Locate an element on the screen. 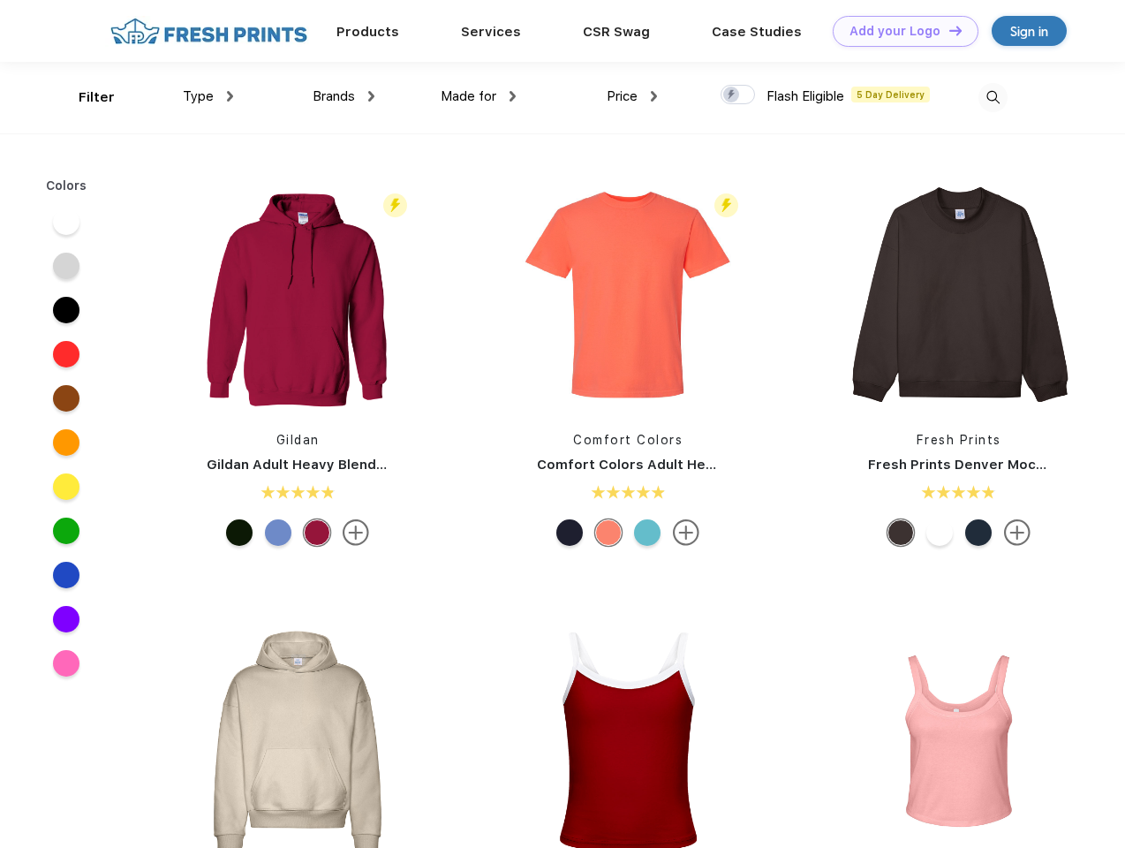 This screenshot has height=848, width=1125. div: Filter is located at coordinates (96, 97).